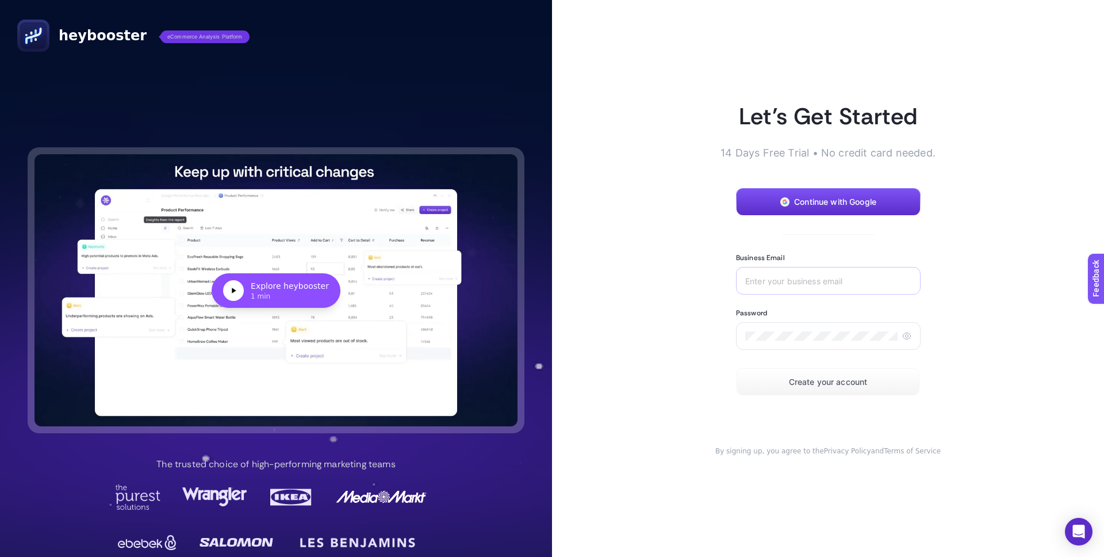  What do you see at coordinates (828, 382) in the screenshot?
I see `button: Create your account` at bounding box center [828, 382].